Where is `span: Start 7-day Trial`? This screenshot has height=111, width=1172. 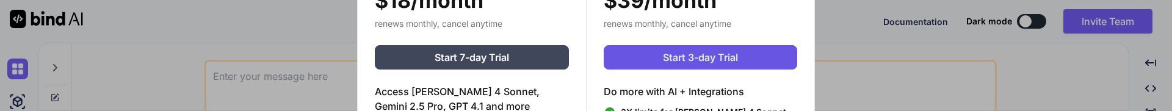 span: Start 7-day Trial is located at coordinates (472, 57).